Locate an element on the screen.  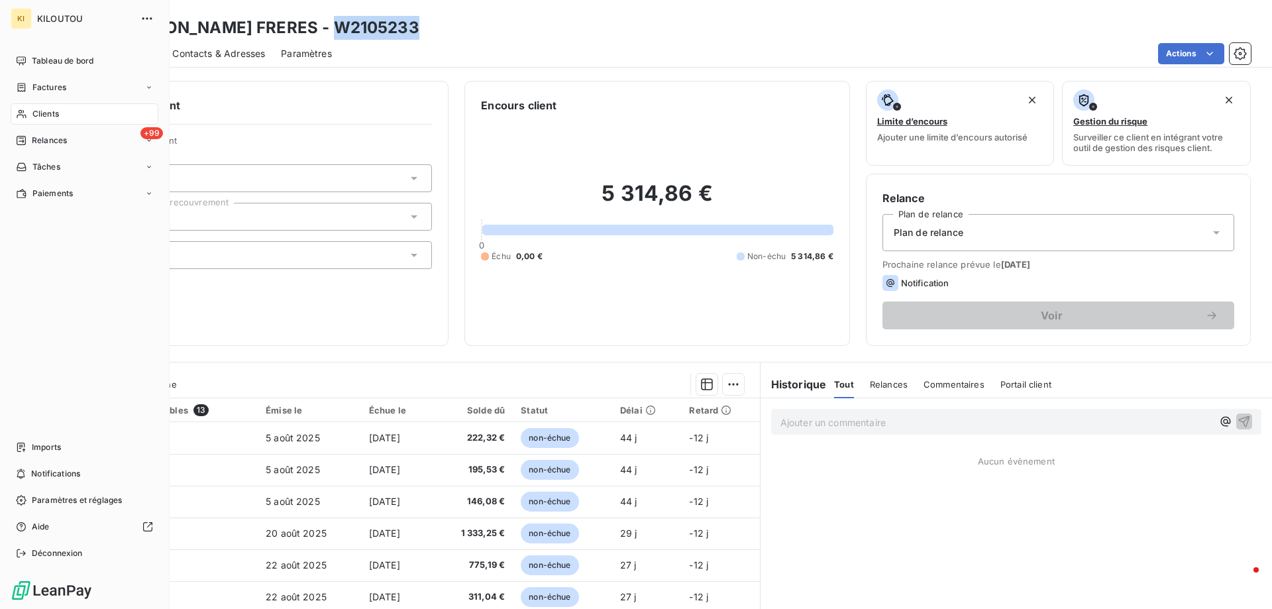
span: Paramètres is located at coordinates (306, 54).